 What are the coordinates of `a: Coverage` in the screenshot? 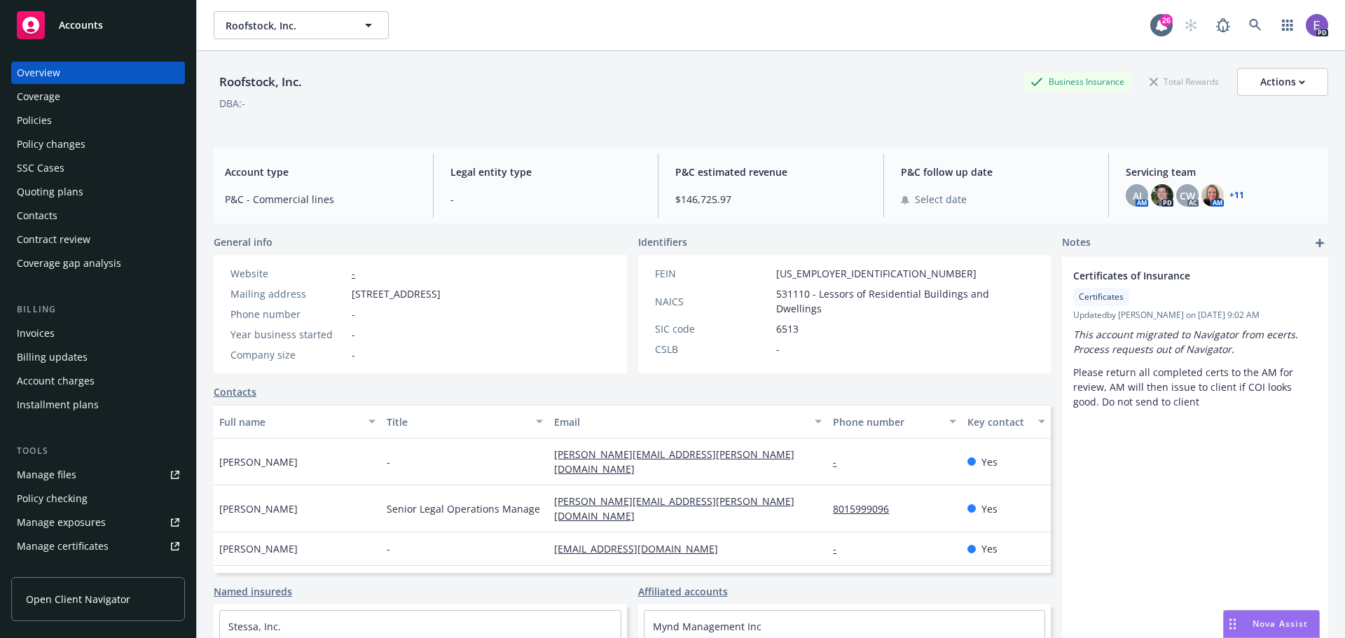 It's located at (98, 97).